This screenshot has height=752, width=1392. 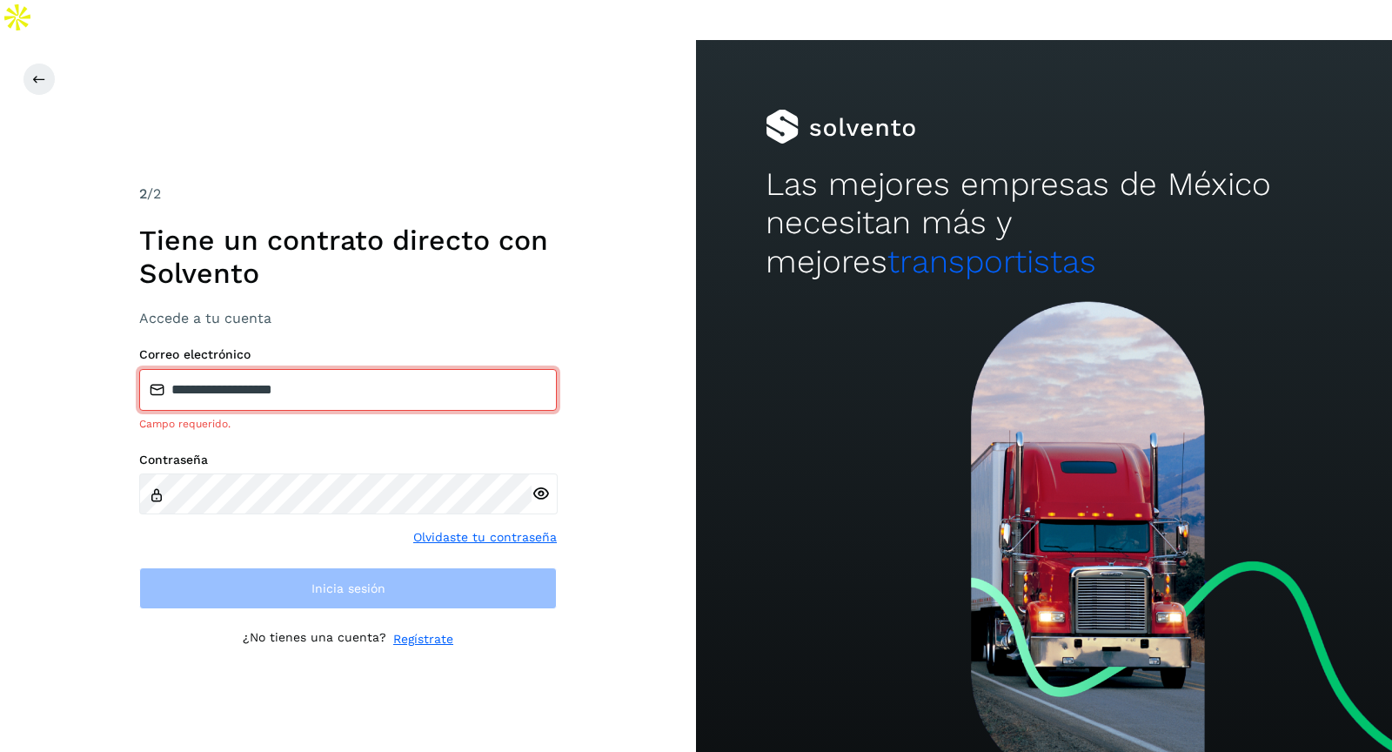 What do you see at coordinates (348, 194) in the screenshot?
I see `div: /2` at bounding box center [348, 194].